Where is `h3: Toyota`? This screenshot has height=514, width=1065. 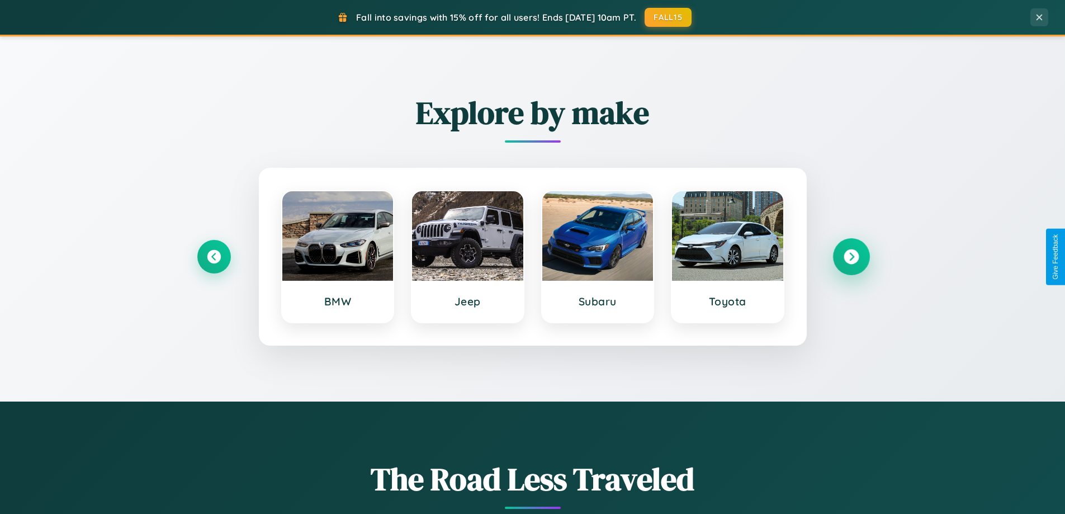 h3: Toyota is located at coordinates (727, 301).